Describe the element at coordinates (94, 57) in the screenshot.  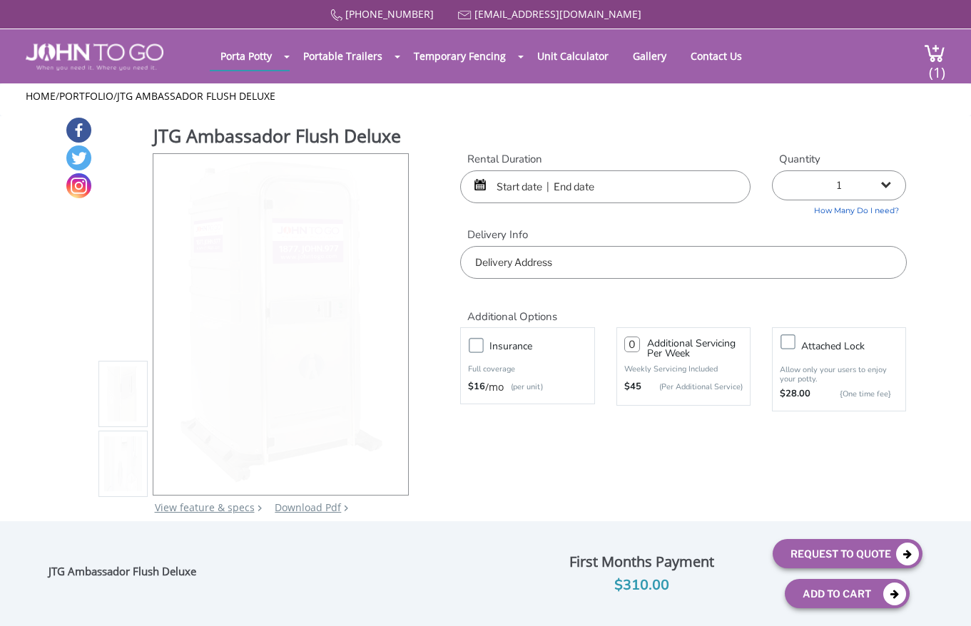
I see `img: JOHN to go` at that location.